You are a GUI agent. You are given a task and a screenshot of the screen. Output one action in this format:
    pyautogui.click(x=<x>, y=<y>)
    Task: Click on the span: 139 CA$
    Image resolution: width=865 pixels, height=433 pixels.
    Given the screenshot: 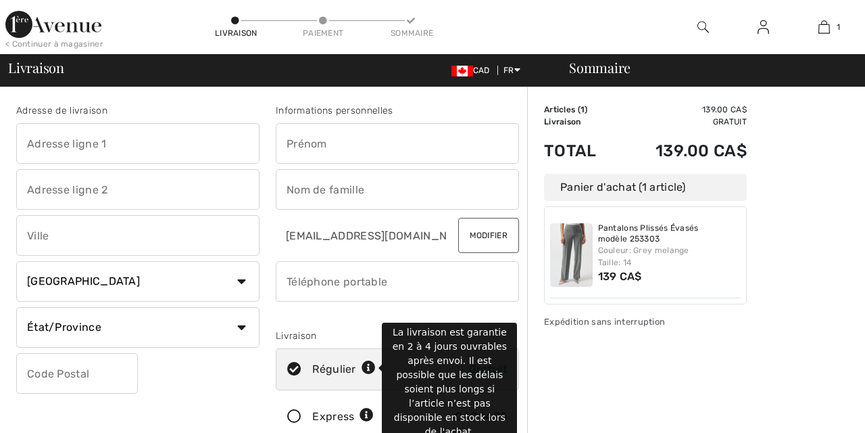 What is the action you would take?
    pyautogui.click(x=620, y=276)
    